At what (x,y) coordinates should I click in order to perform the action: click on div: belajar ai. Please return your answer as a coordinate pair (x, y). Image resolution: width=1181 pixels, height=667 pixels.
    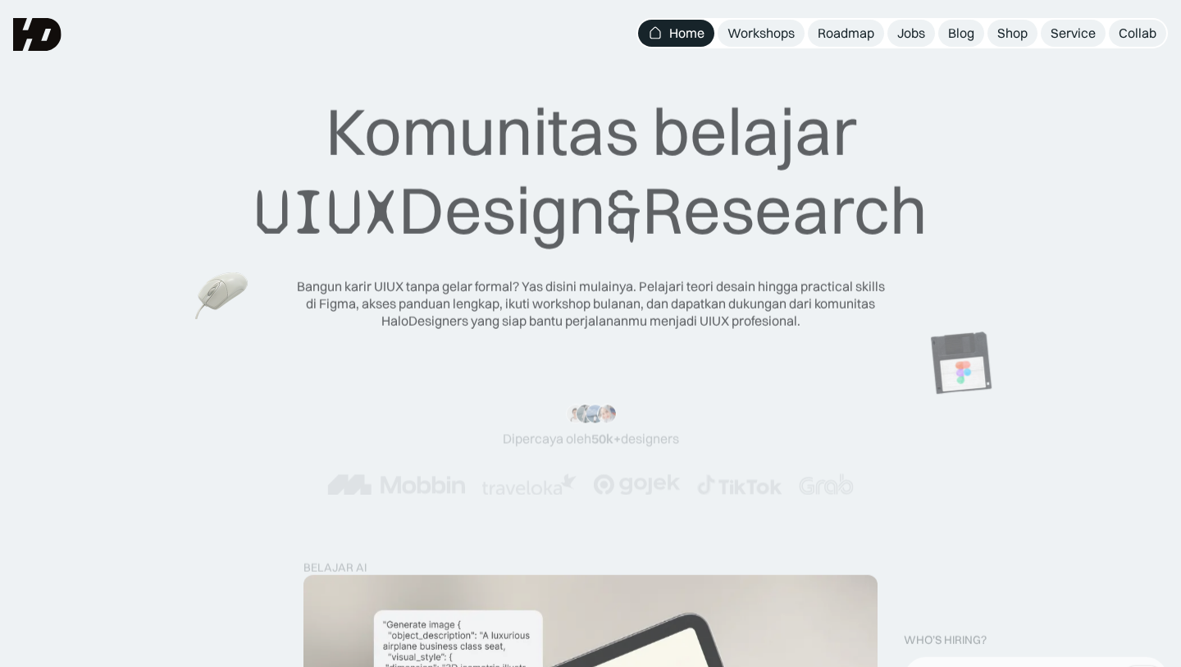
    Looking at the image, I should click on (335, 567).